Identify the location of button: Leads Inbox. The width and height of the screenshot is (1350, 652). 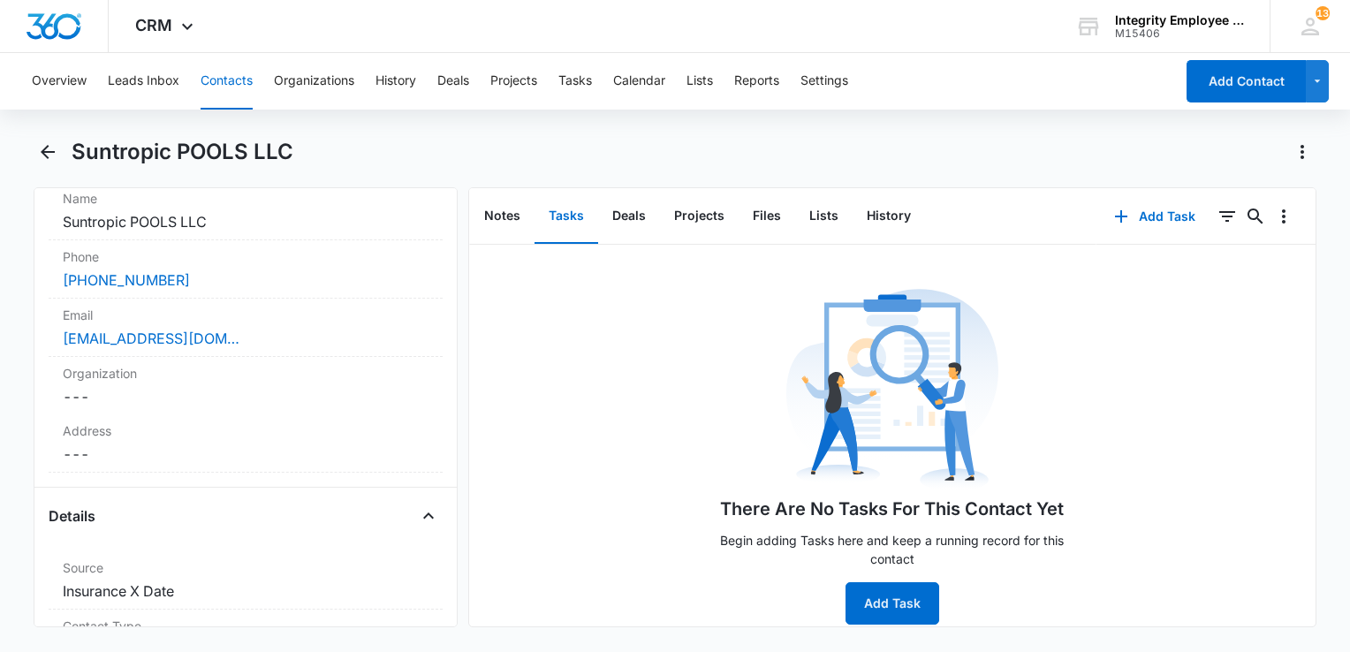
(143, 81).